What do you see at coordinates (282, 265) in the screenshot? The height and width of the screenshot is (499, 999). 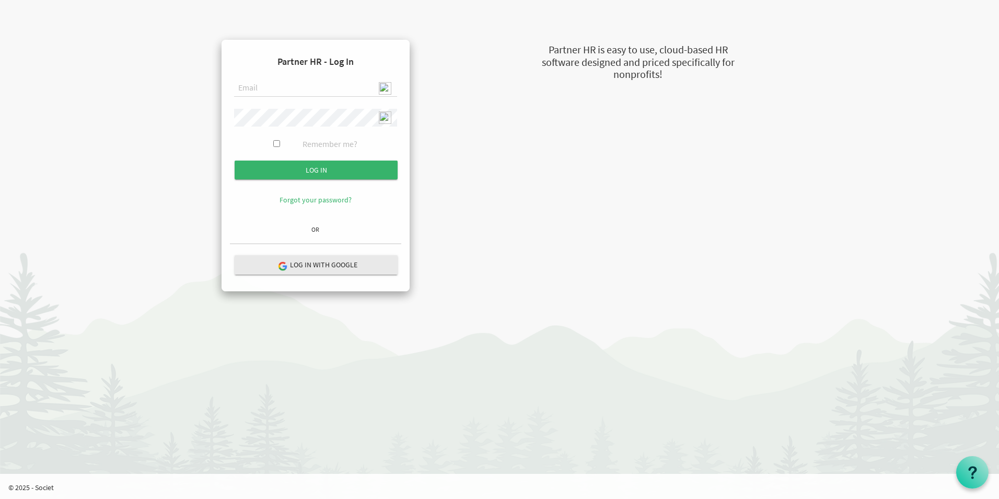 I see `img: google-logo.png` at bounding box center [282, 265].